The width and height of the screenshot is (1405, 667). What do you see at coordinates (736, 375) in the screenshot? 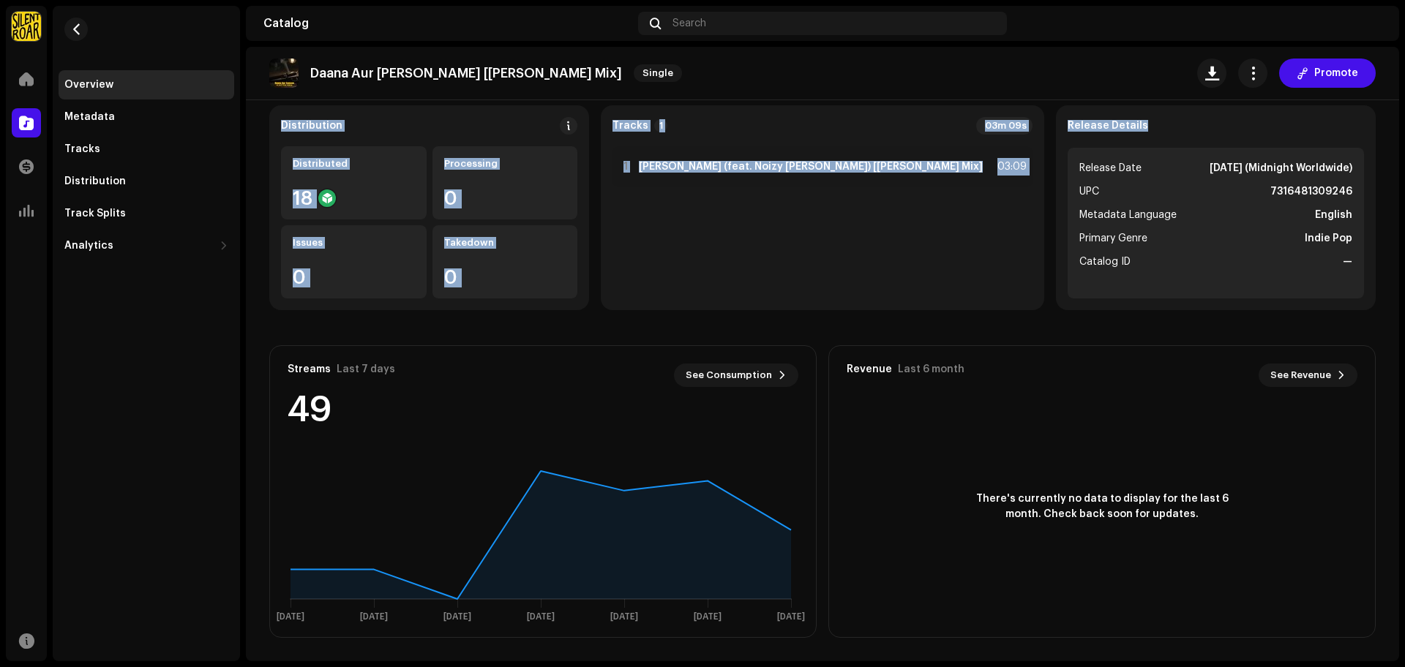
I see `button: See Consumption` at bounding box center [736, 375].